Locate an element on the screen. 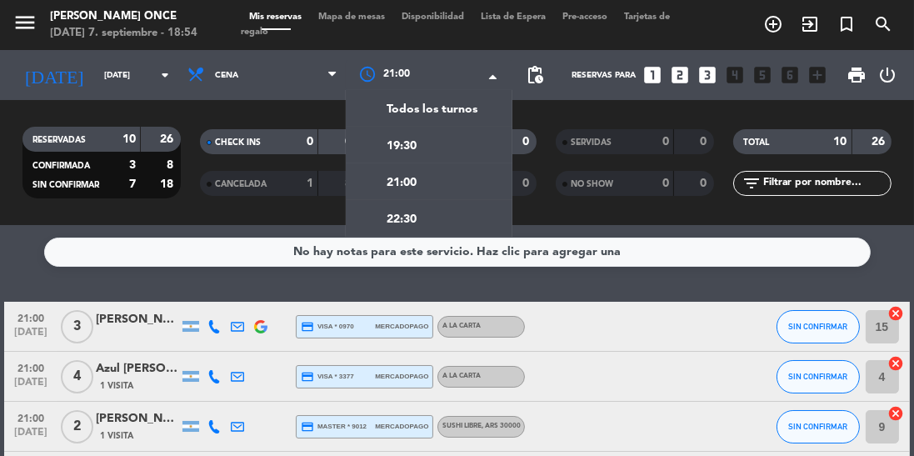 The height and width of the screenshot is (456, 914). i: looks_one is located at coordinates (652, 75).